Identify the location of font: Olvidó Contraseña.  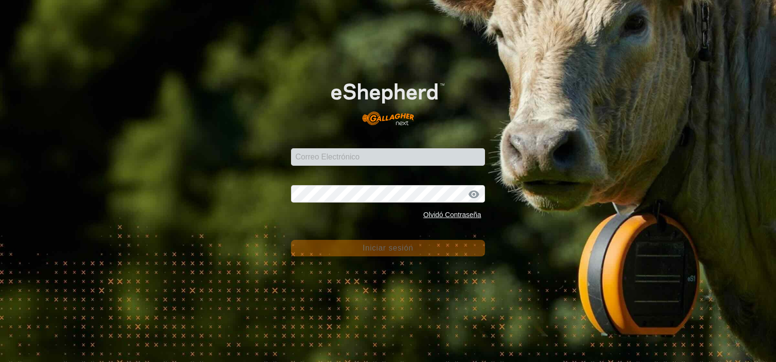
(452, 215).